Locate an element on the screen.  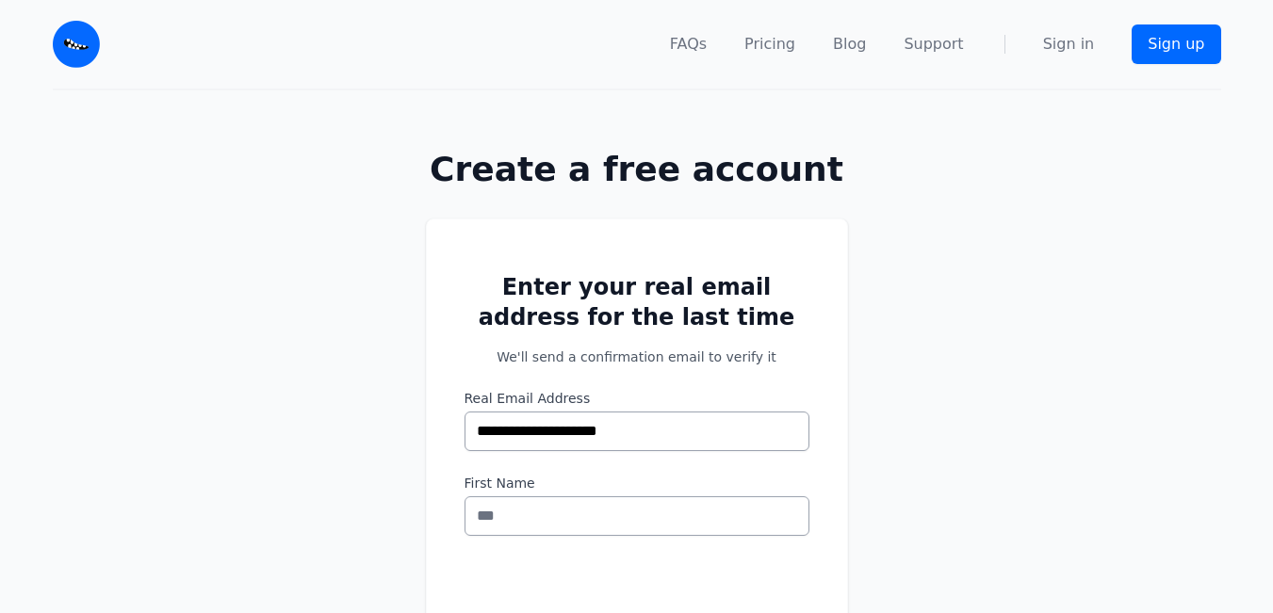
p: We'll send a confirmation email to verify it is located at coordinates (637, 357).